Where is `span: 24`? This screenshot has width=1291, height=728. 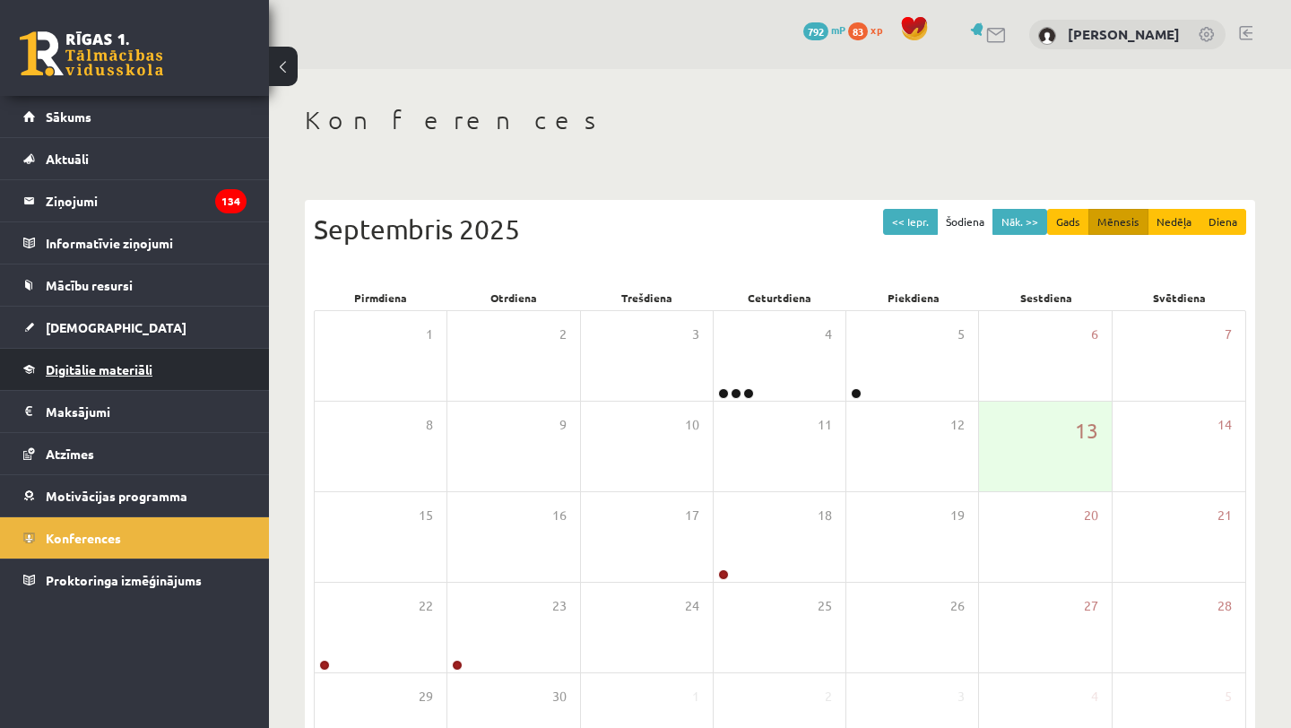
span: 24 is located at coordinates (692, 606).